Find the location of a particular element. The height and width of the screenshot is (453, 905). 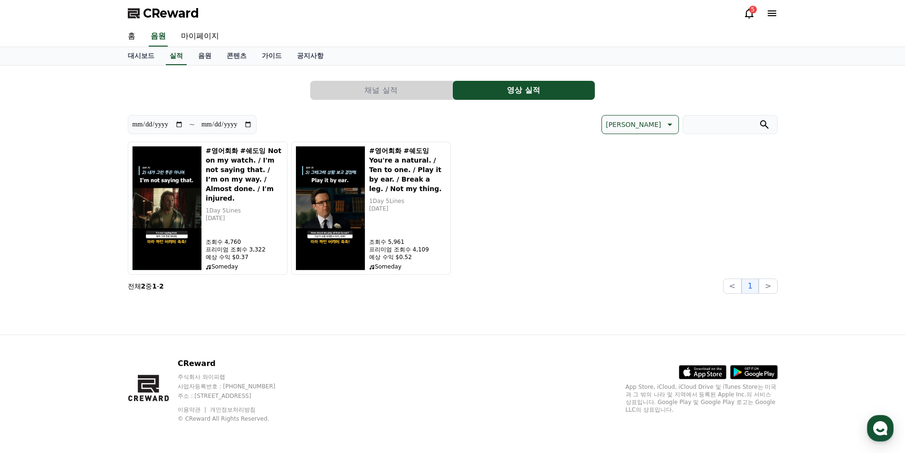

button: 1 is located at coordinates (750, 286).